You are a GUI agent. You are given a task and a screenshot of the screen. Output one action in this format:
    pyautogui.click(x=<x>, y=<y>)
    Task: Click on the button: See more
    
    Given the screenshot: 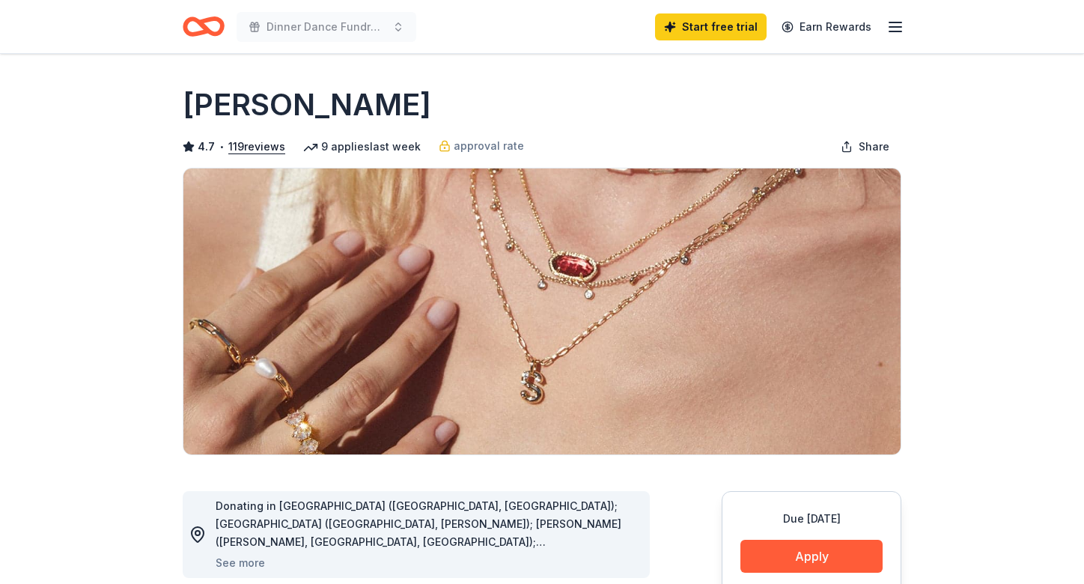 What is the action you would take?
    pyautogui.click(x=240, y=563)
    